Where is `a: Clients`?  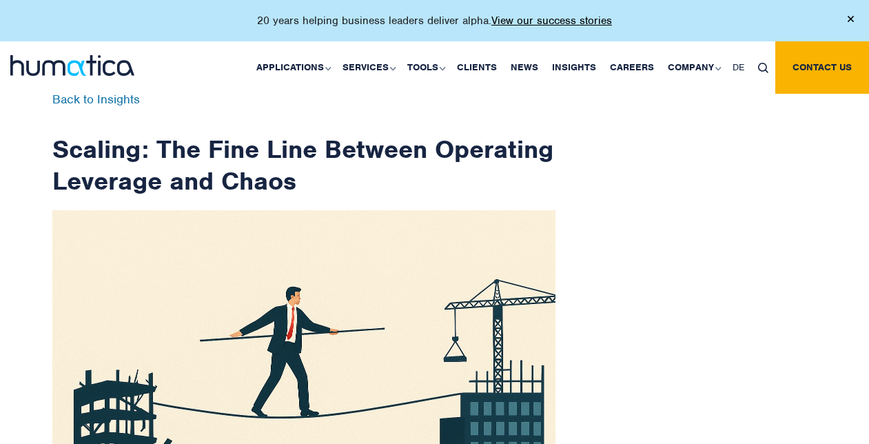
a: Clients is located at coordinates (477, 68).